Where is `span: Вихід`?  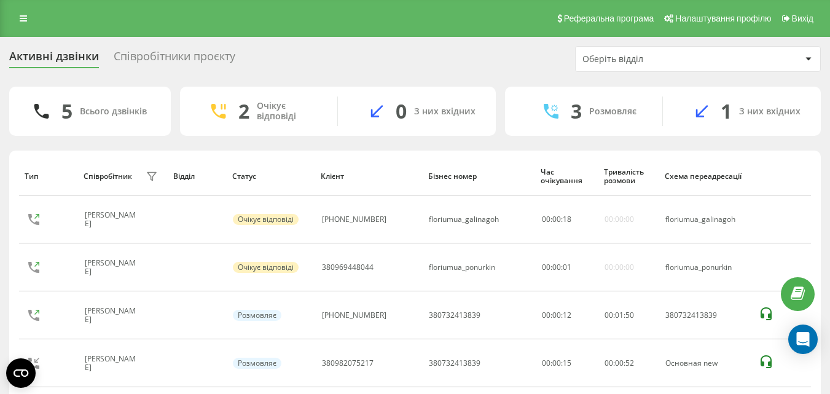
span: Вихід is located at coordinates (802, 18).